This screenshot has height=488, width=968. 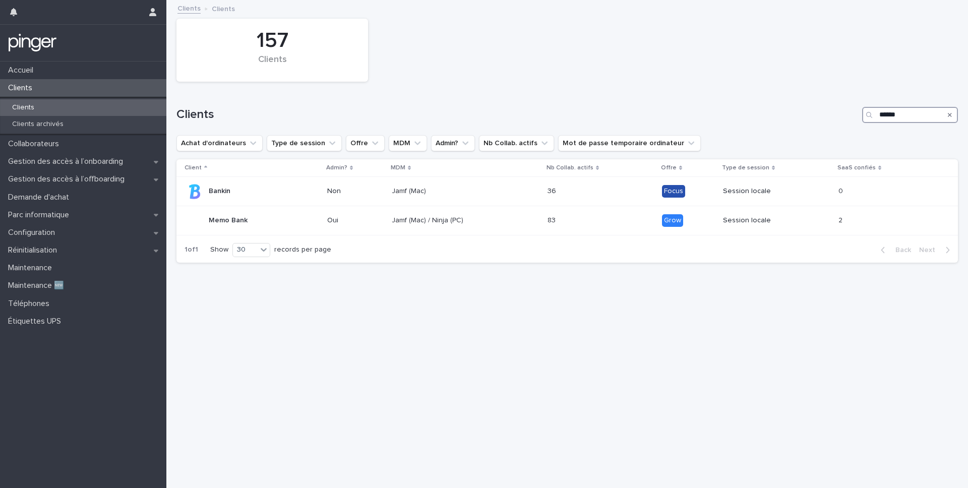 What do you see at coordinates (189, 8) in the screenshot?
I see `a: Clients` at bounding box center [189, 8].